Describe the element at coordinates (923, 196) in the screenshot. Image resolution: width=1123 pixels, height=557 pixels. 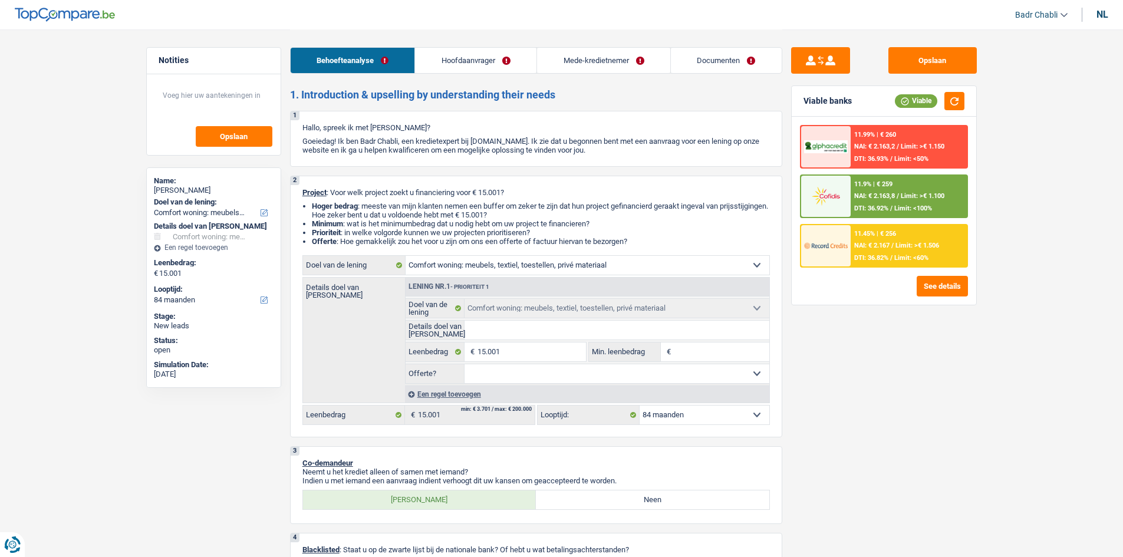
I see `span: Limit: >€ 1.100` at that location.